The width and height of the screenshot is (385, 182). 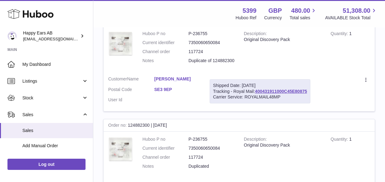 I want to click on div: Currency, so click(x=273, y=18).